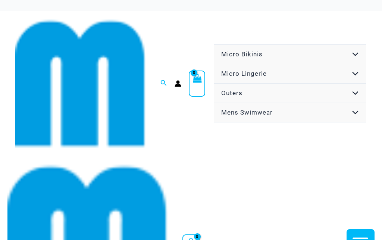 This screenshot has height=240, width=382. What do you see at coordinates (247, 112) in the screenshot?
I see `span: Mens Swimwear` at bounding box center [247, 112].